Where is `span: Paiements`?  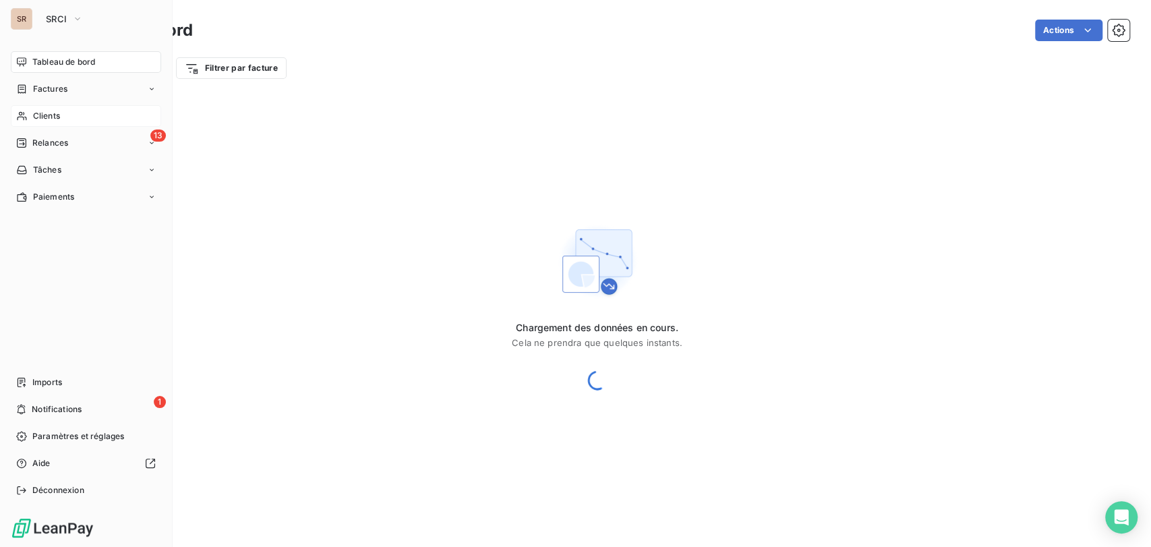
span: Paiements is located at coordinates (53, 197).